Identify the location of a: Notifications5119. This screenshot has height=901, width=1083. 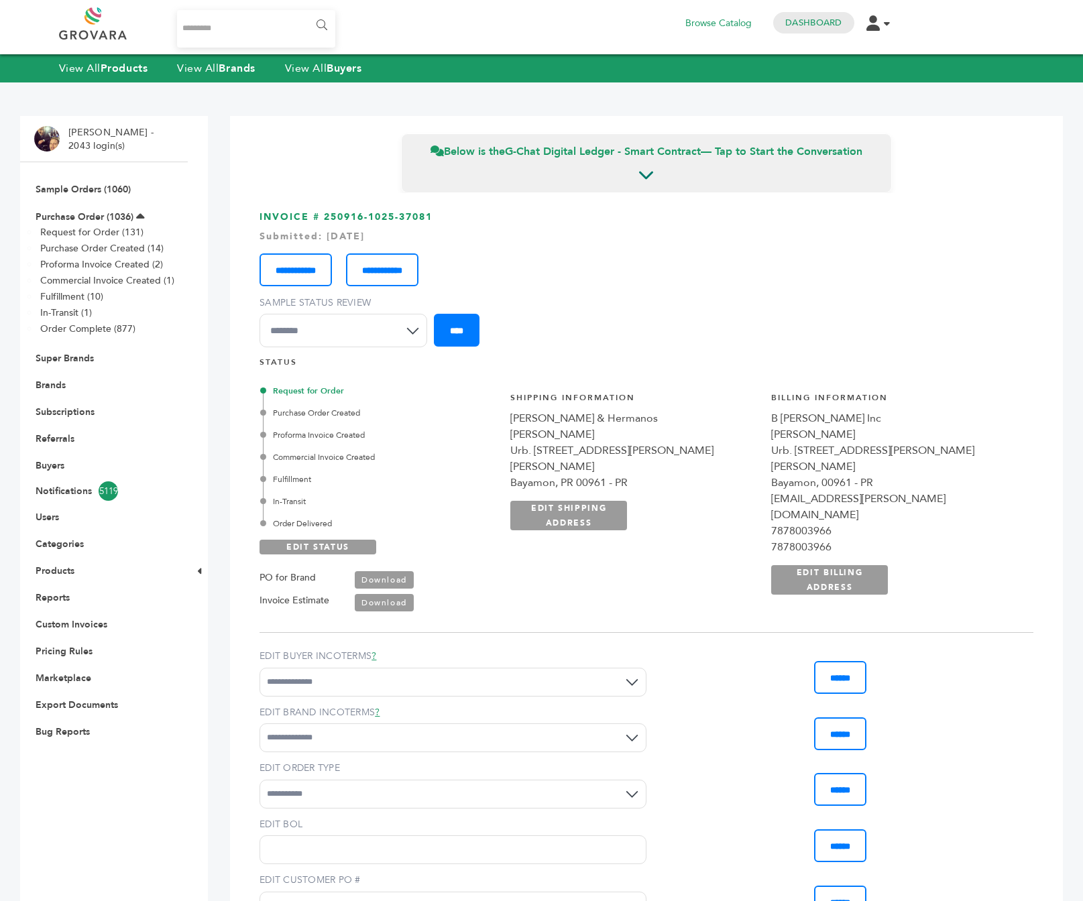
(104, 491).